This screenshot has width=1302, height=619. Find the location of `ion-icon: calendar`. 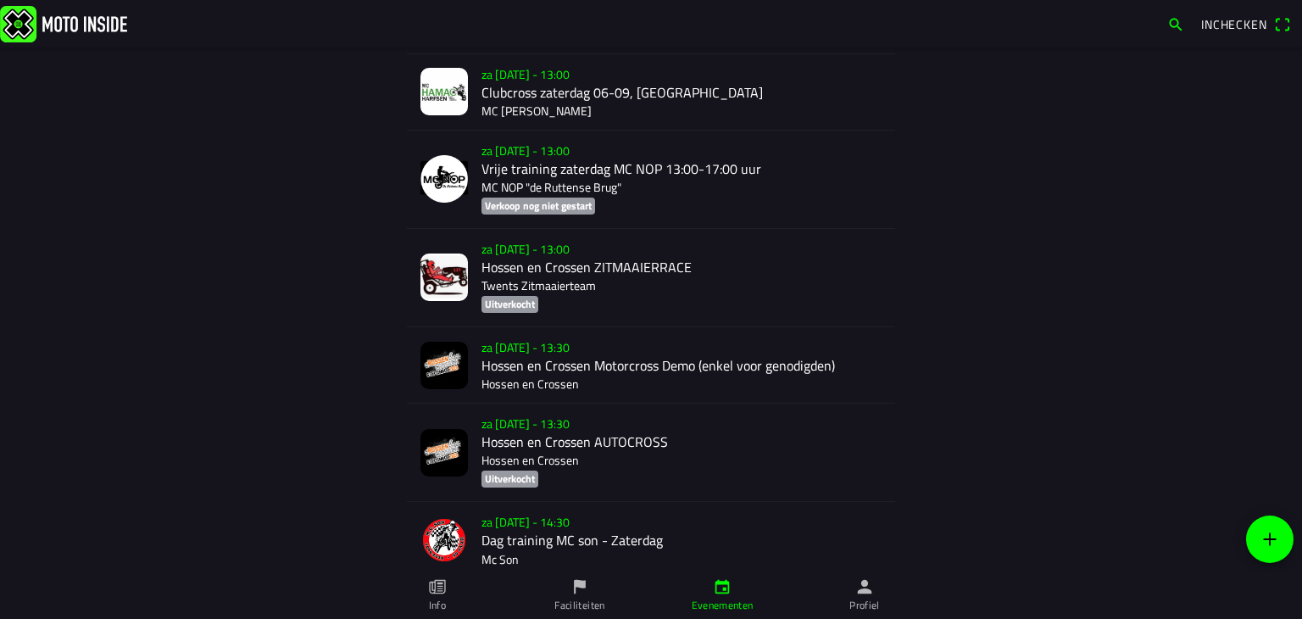

ion-icon: calendar is located at coordinates (722, 587).